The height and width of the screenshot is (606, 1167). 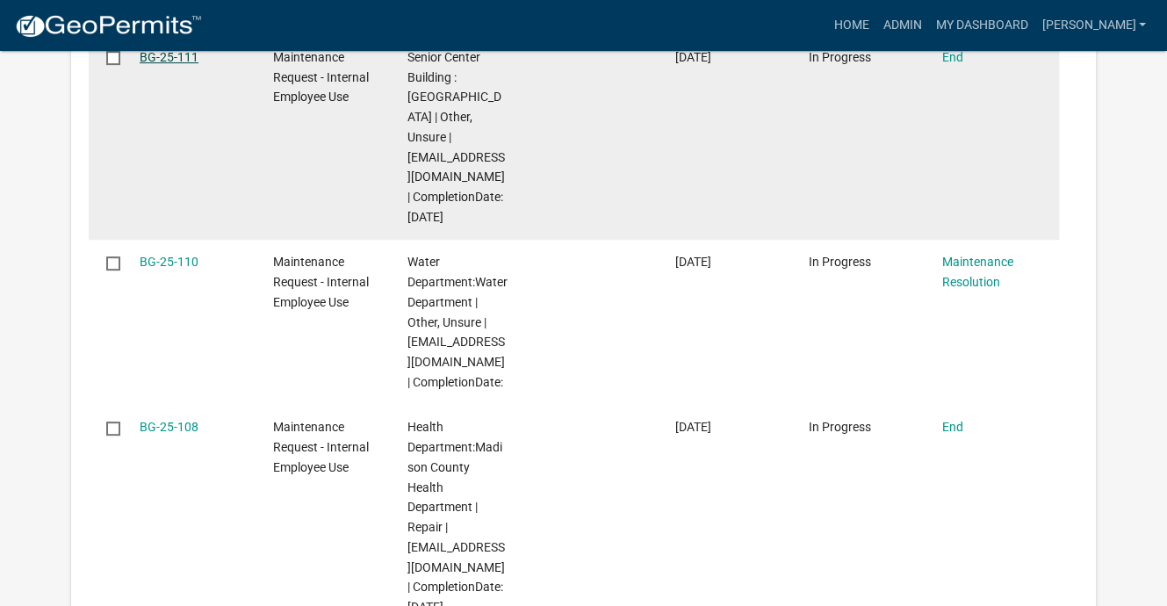 I want to click on span: Water Department:Water Department | Other, Unsure | nmcdaniel@madisonco.us | CompletionDate:, so click(x=457, y=321).